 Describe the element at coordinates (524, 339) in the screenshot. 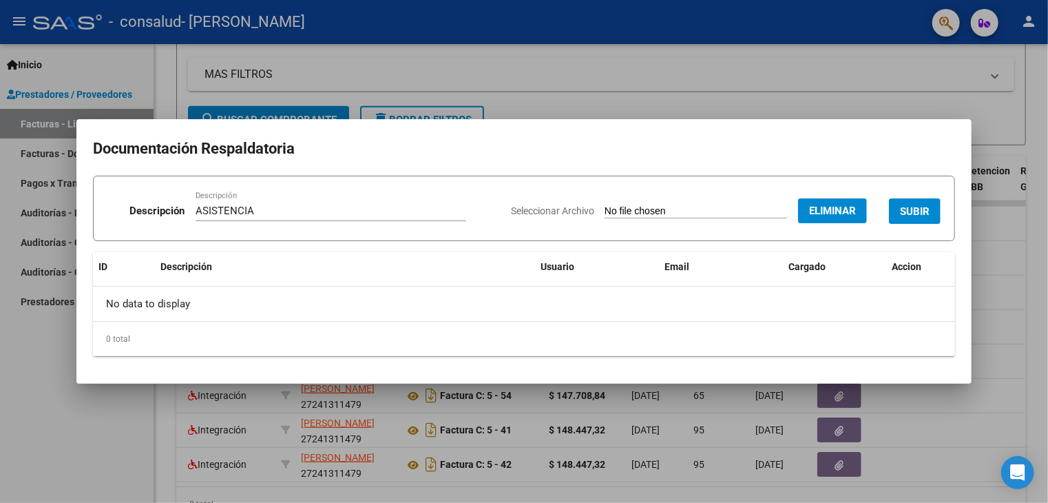

I see `div: 0 total` at that location.